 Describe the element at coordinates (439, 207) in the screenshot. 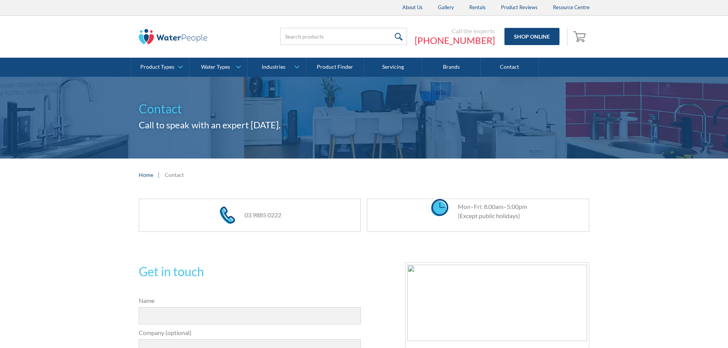

I see `img: clock icon` at that location.